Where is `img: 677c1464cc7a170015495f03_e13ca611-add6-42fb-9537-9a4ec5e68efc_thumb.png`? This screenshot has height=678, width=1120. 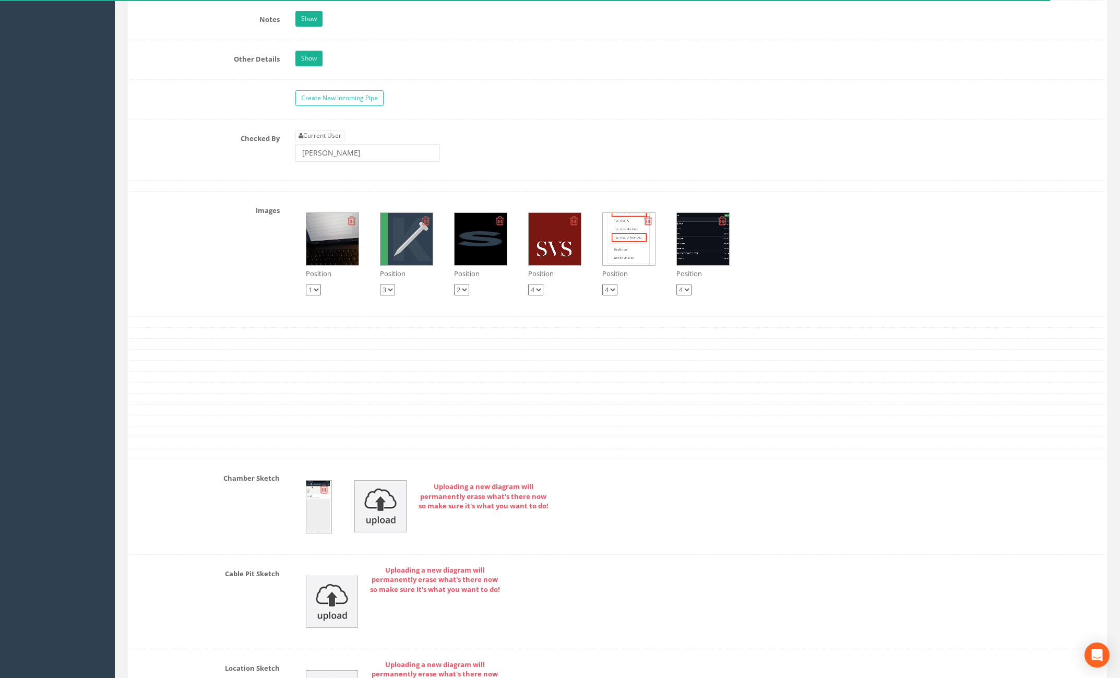 img: 677c1464cc7a170015495f03_e13ca611-add6-42fb-9537-9a4ec5e68efc_thumb.png is located at coordinates (555, 239).